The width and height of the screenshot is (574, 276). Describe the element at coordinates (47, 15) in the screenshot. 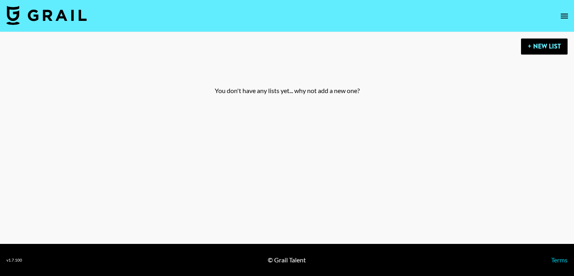

I see `img: Grail Talent` at that location.